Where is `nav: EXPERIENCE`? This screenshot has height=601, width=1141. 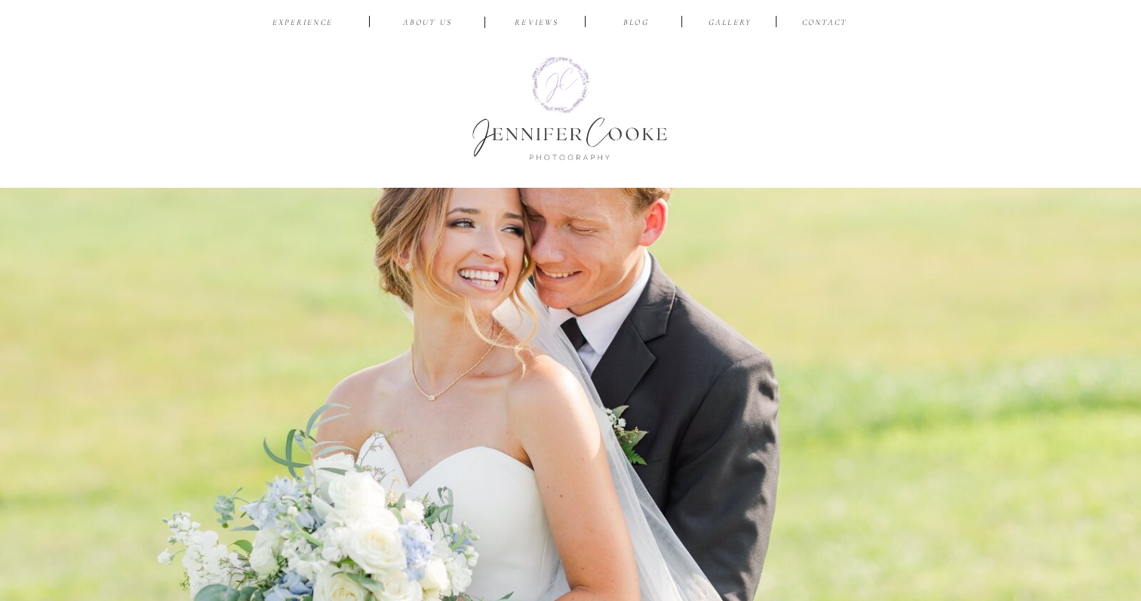 nav: EXPERIENCE is located at coordinates (303, 23).